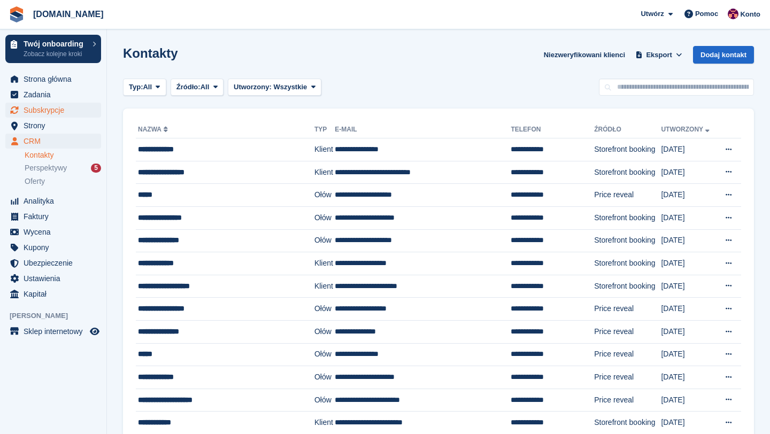  I want to click on span: Ubezpieczenie, so click(56, 263).